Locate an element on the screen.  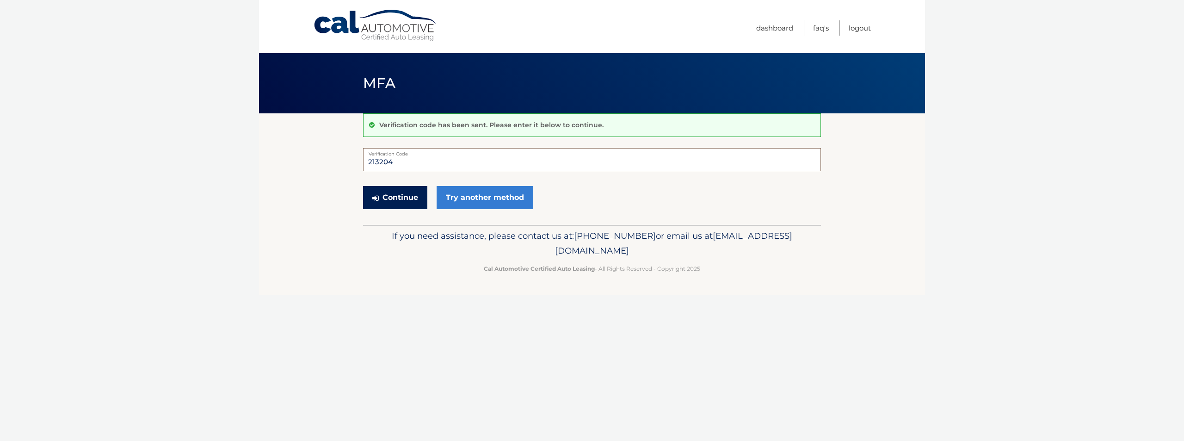
a: Try another method is located at coordinates (485, 197).